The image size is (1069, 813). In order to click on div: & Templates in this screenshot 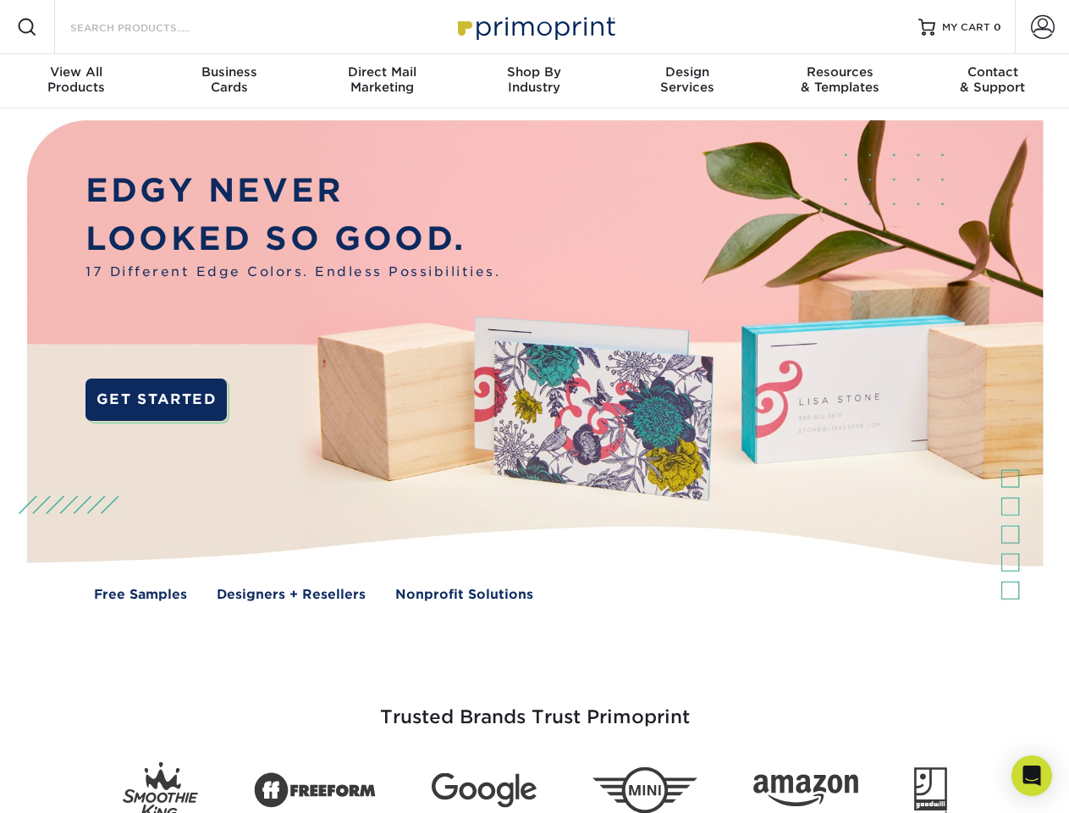, I will do `click(840, 80)`.